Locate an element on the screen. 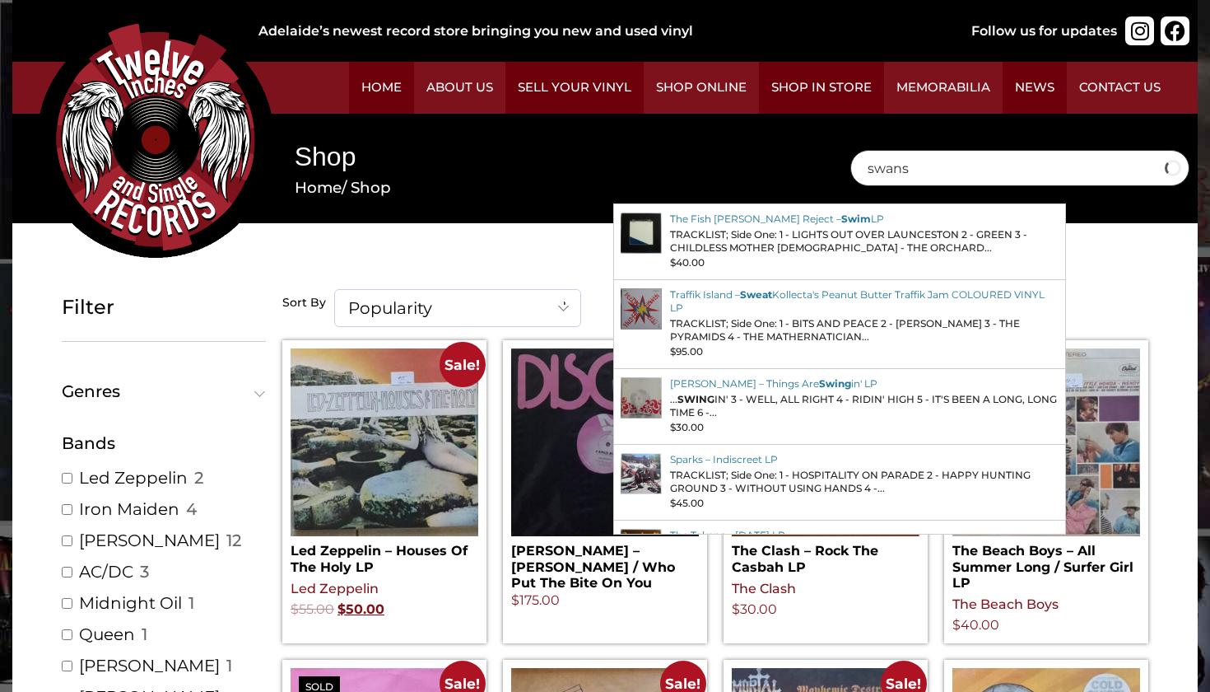 The image size is (1210, 692). img: Led Zeppelin – Houses Of The Holy LP is located at coordinates (384, 442).